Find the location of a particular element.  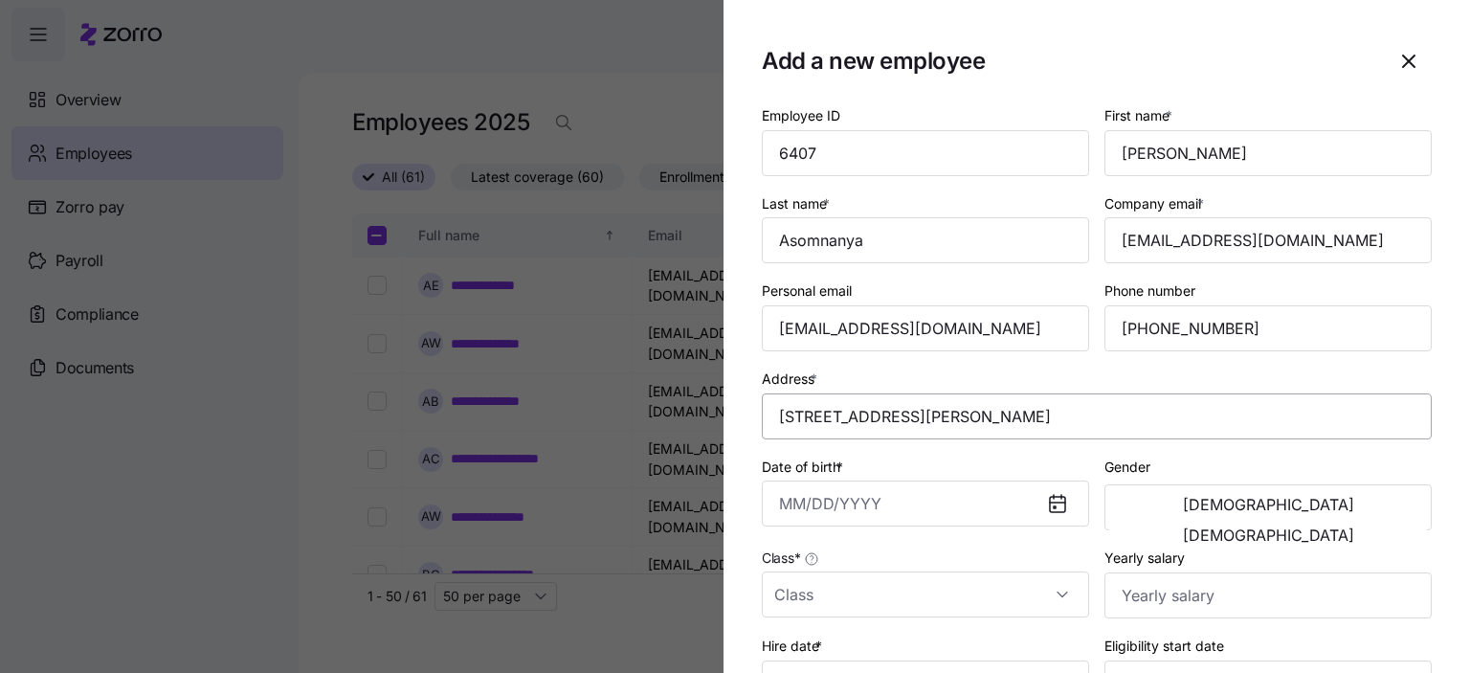

label: Phone number is located at coordinates (1149, 291).